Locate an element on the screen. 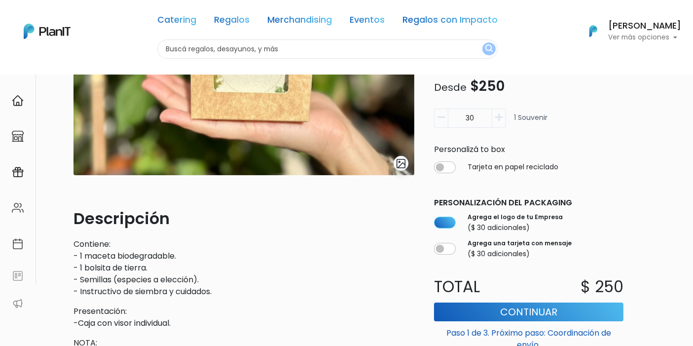 The height and width of the screenshot is (346, 693). p: Descripción is located at coordinates (244, 219).